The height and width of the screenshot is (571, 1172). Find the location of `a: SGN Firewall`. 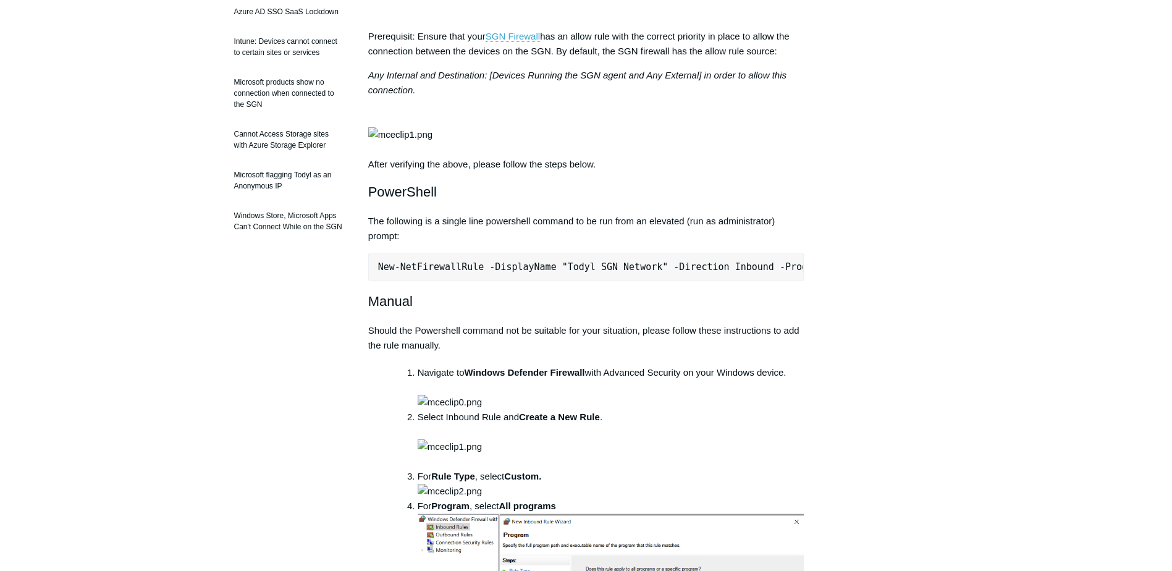

a: SGN Firewall is located at coordinates (513, 36).